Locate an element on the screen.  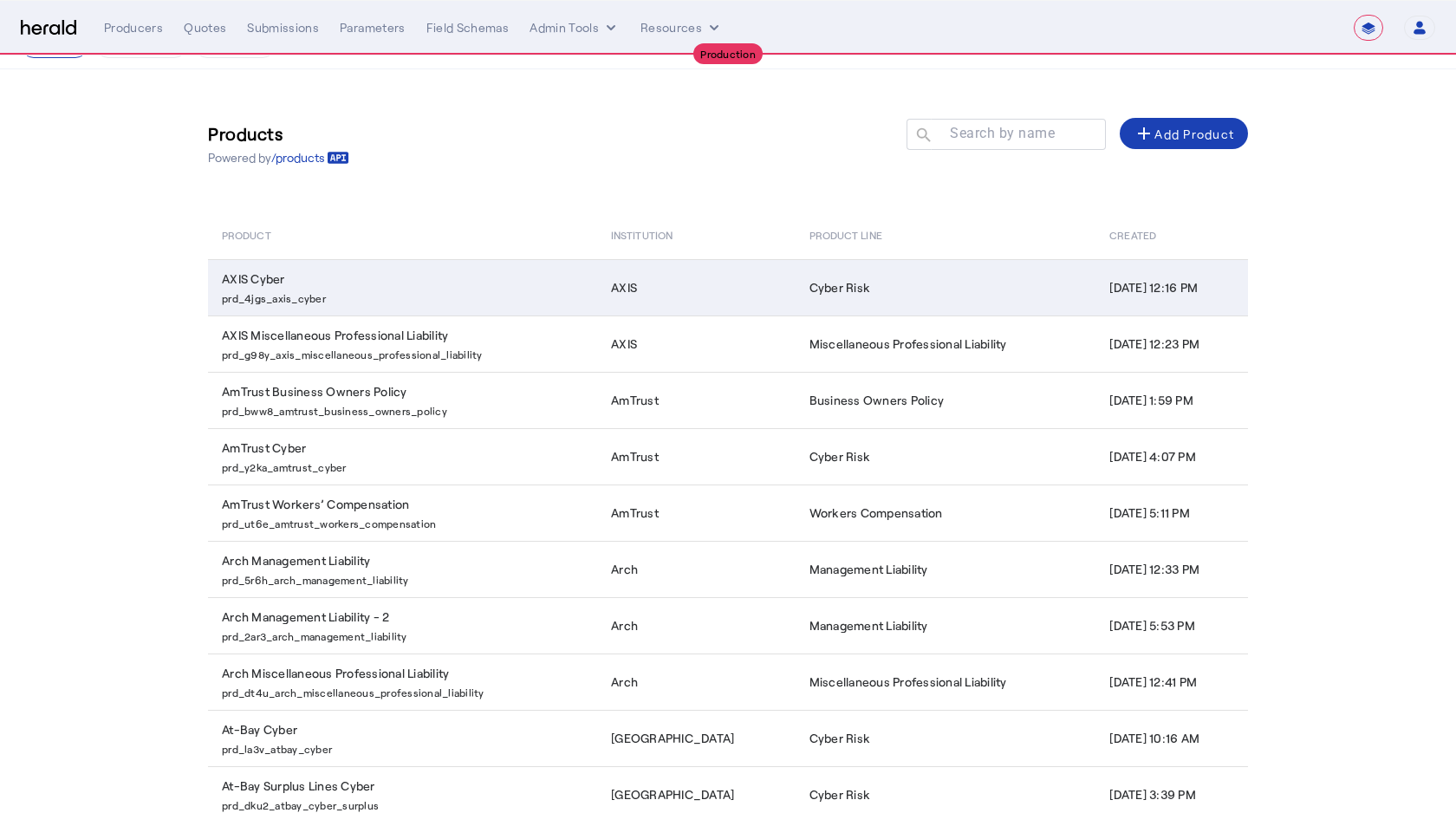
td: Arch Management Liability is located at coordinates (402, 569).